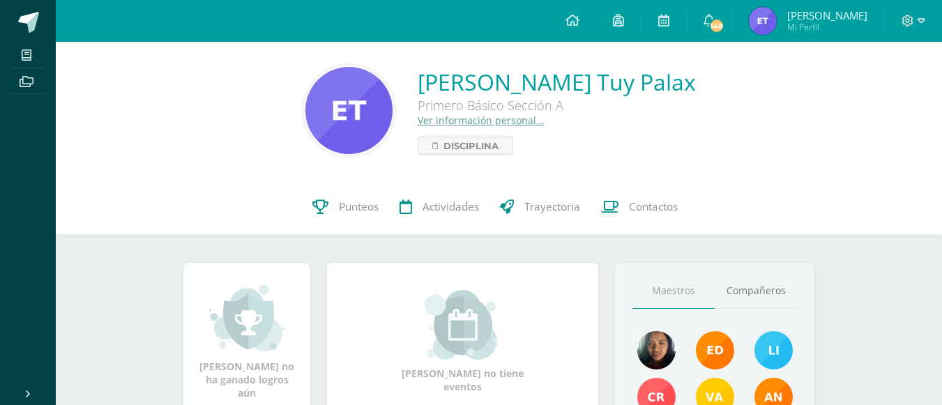 Image resolution: width=942 pixels, height=405 pixels. Describe the element at coordinates (539, 207) in the screenshot. I see `a: Trayectoria` at that location.